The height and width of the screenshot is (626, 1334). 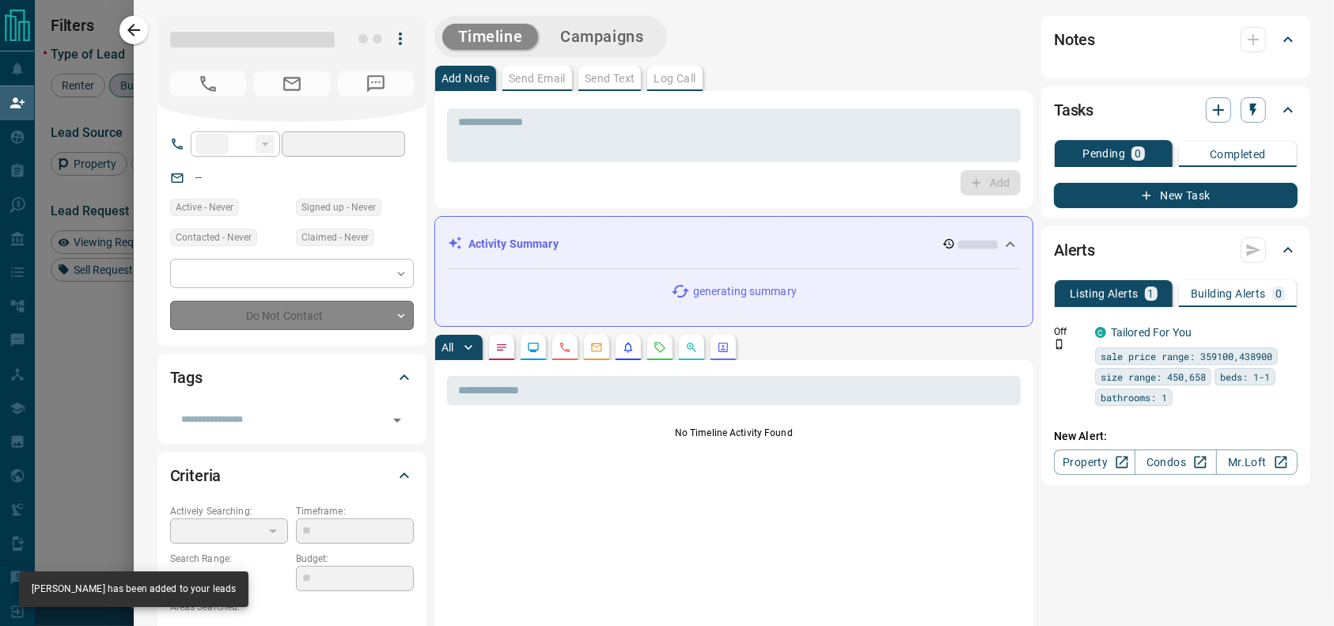 What do you see at coordinates (734, 433) in the screenshot?
I see `p: No Timeline Activity Found` at bounding box center [734, 433].